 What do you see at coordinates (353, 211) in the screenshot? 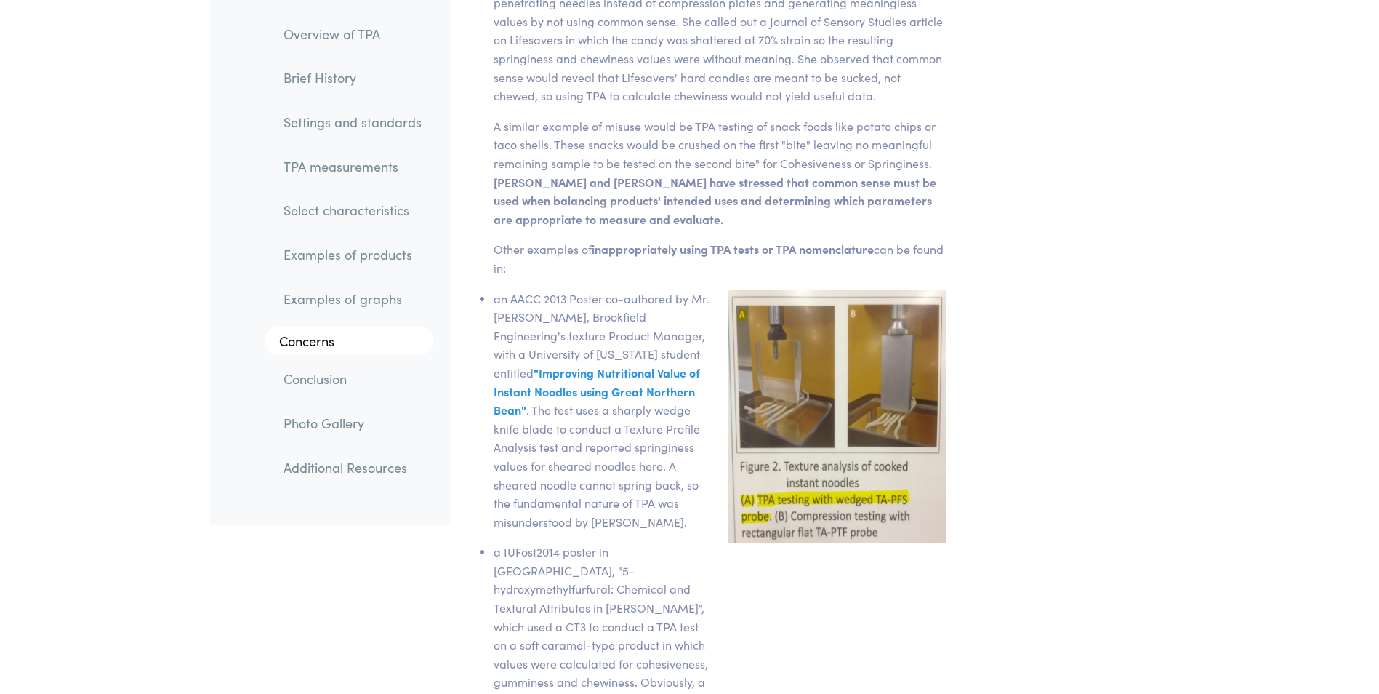
I see `a: Select characteristics` at bounding box center [353, 211].